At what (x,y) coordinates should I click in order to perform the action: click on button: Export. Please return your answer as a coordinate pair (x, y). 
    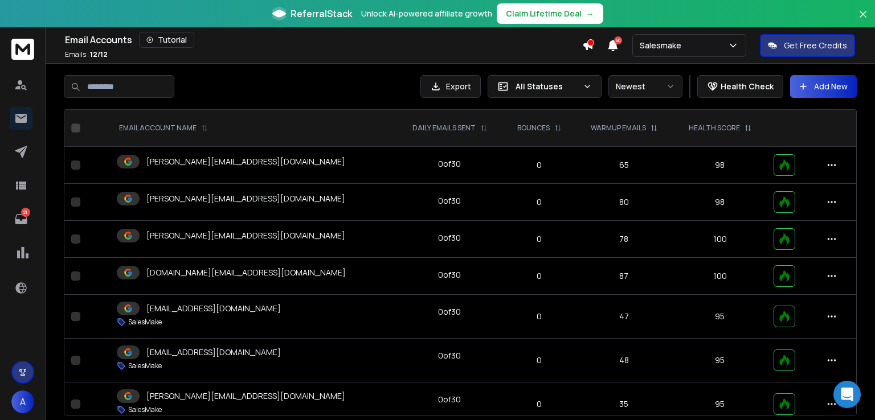
    Looking at the image, I should click on (451, 87).